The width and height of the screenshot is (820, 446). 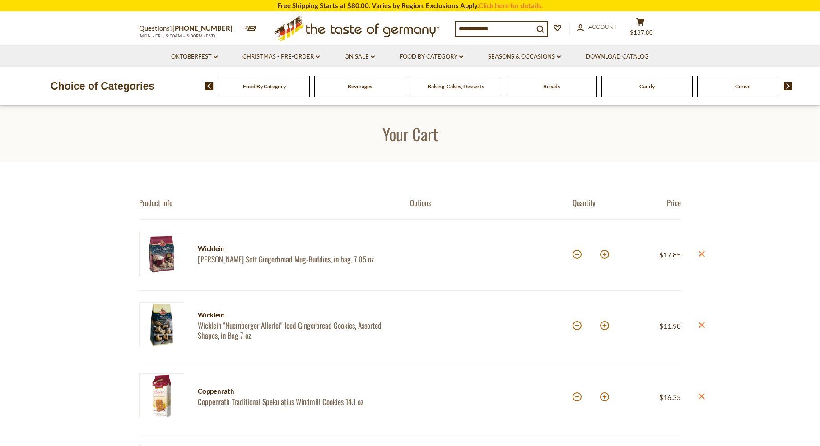 What do you see at coordinates (177, 36) in the screenshot?
I see `span: MON - FRI, 9:00AM - 5:00PM (EST)` at bounding box center [177, 36].